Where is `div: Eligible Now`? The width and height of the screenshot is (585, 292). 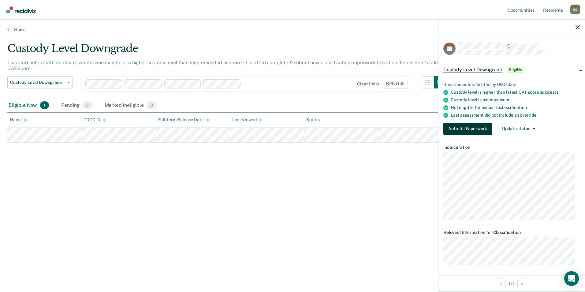
div: Eligible Now is located at coordinates (29, 106).